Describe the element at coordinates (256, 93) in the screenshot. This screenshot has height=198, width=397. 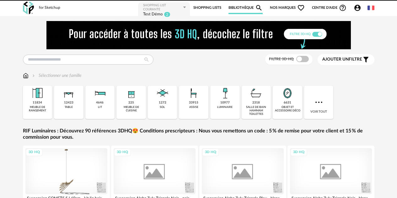
I see `img: Salle%20de%20bain.png` at that location.